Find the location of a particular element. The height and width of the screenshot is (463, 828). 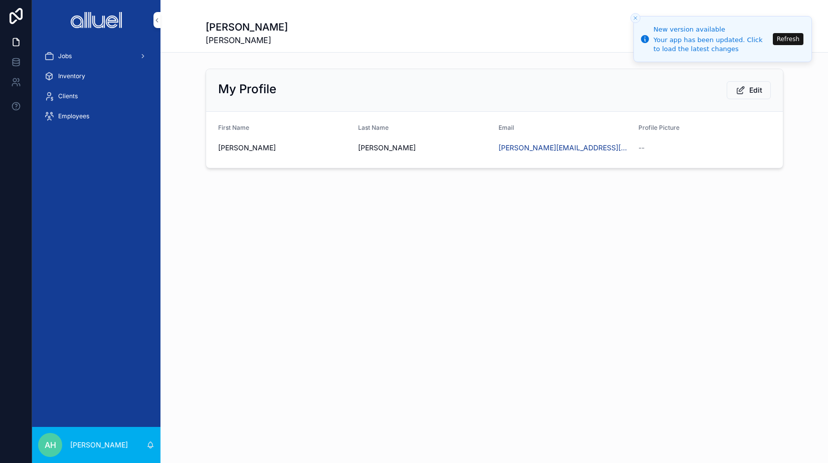

a: Employees is located at coordinates (96, 116).